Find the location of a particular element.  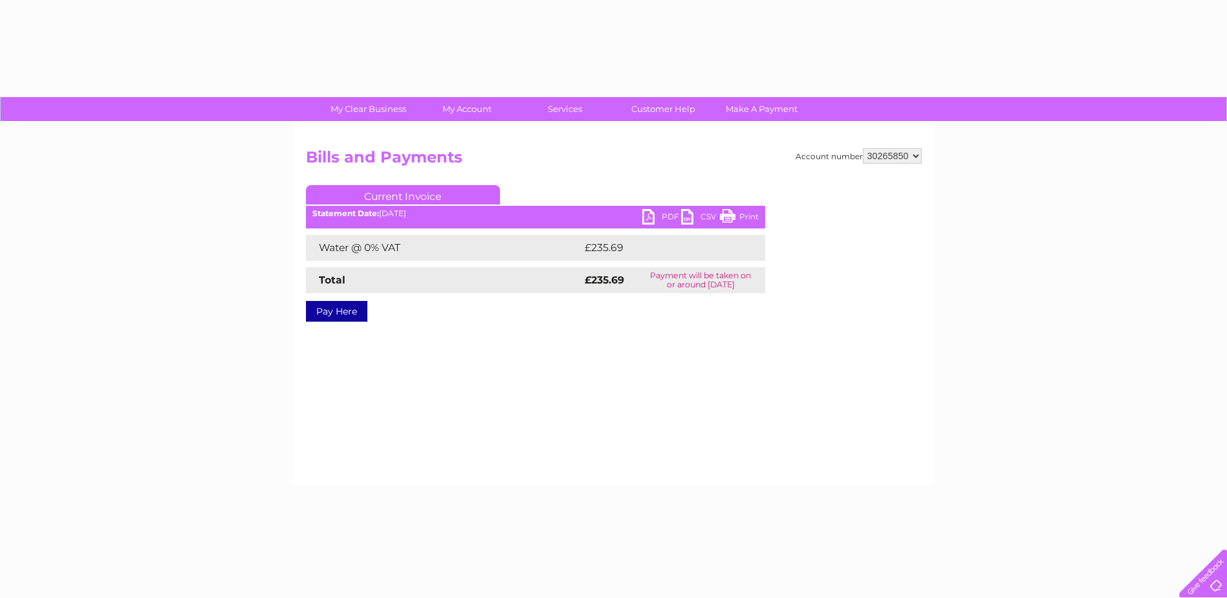

a: Current Invoice is located at coordinates (403, 195).